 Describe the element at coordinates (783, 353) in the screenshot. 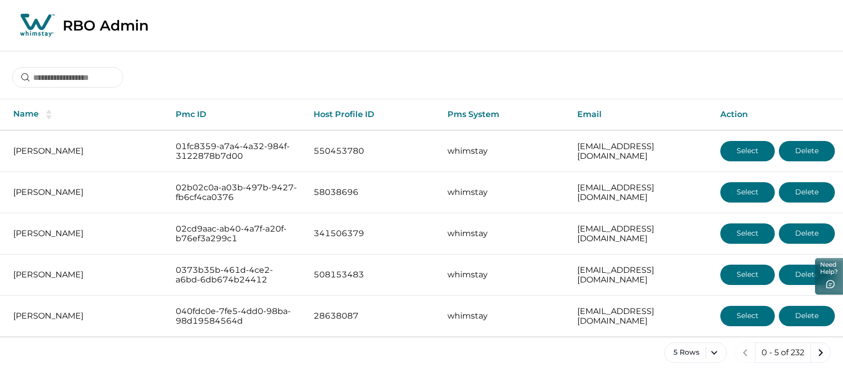

I see `p: 0 - 5 of 232` at that location.